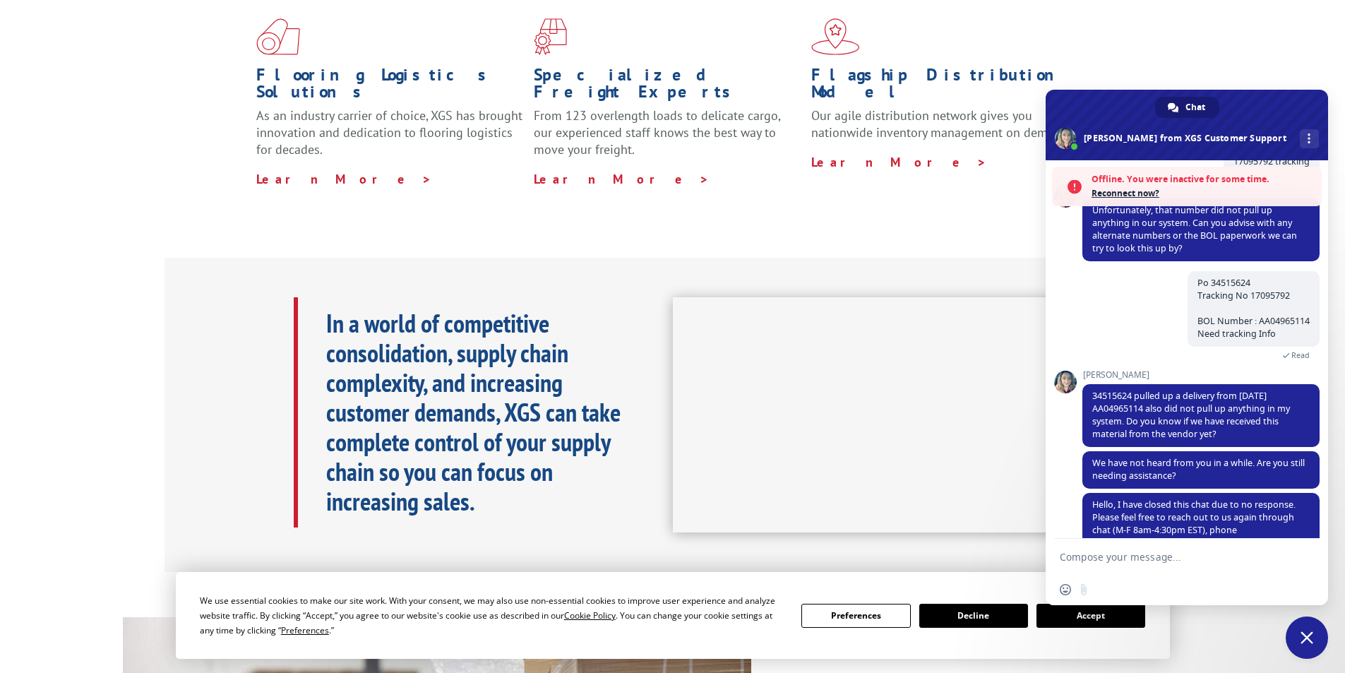  I want to click on div: We use essential cookies to make our site work. With your consent, we may also use non-essential ..., so click(492, 615).